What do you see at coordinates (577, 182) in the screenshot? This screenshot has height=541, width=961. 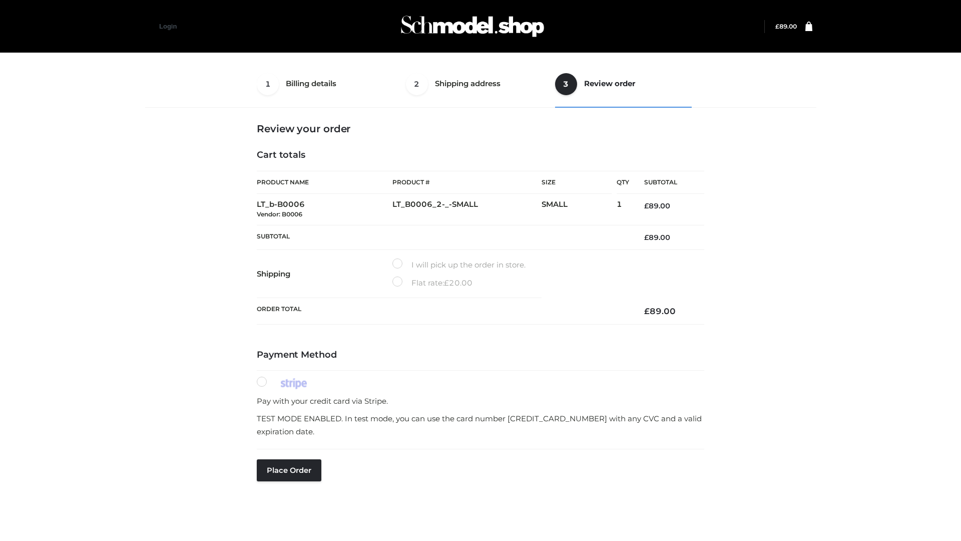 I see `th: Size` at bounding box center [577, 182].